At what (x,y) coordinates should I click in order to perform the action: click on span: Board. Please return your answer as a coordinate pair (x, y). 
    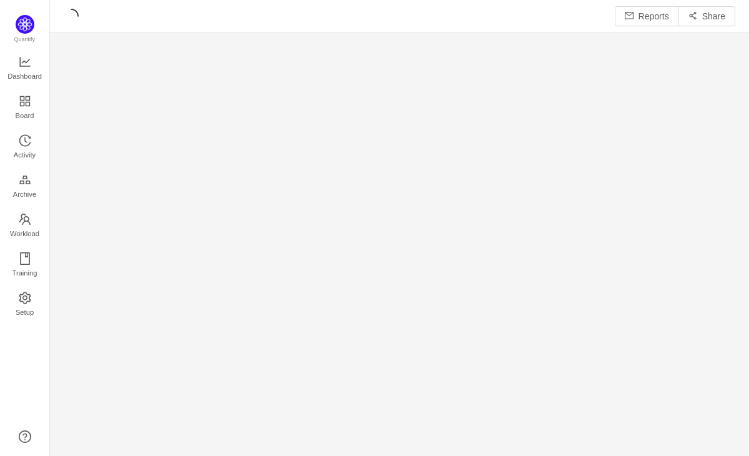
    Looking at the image, I should click on (25, 115).